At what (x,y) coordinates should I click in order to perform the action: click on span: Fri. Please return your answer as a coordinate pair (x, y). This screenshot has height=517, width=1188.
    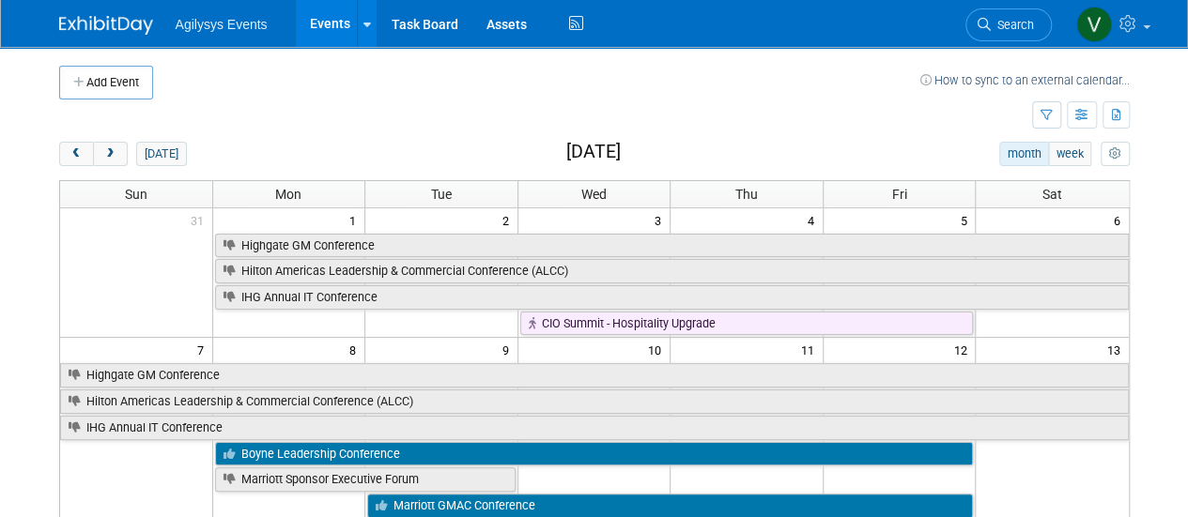
    Looking at the image, I should click on (900, 194).